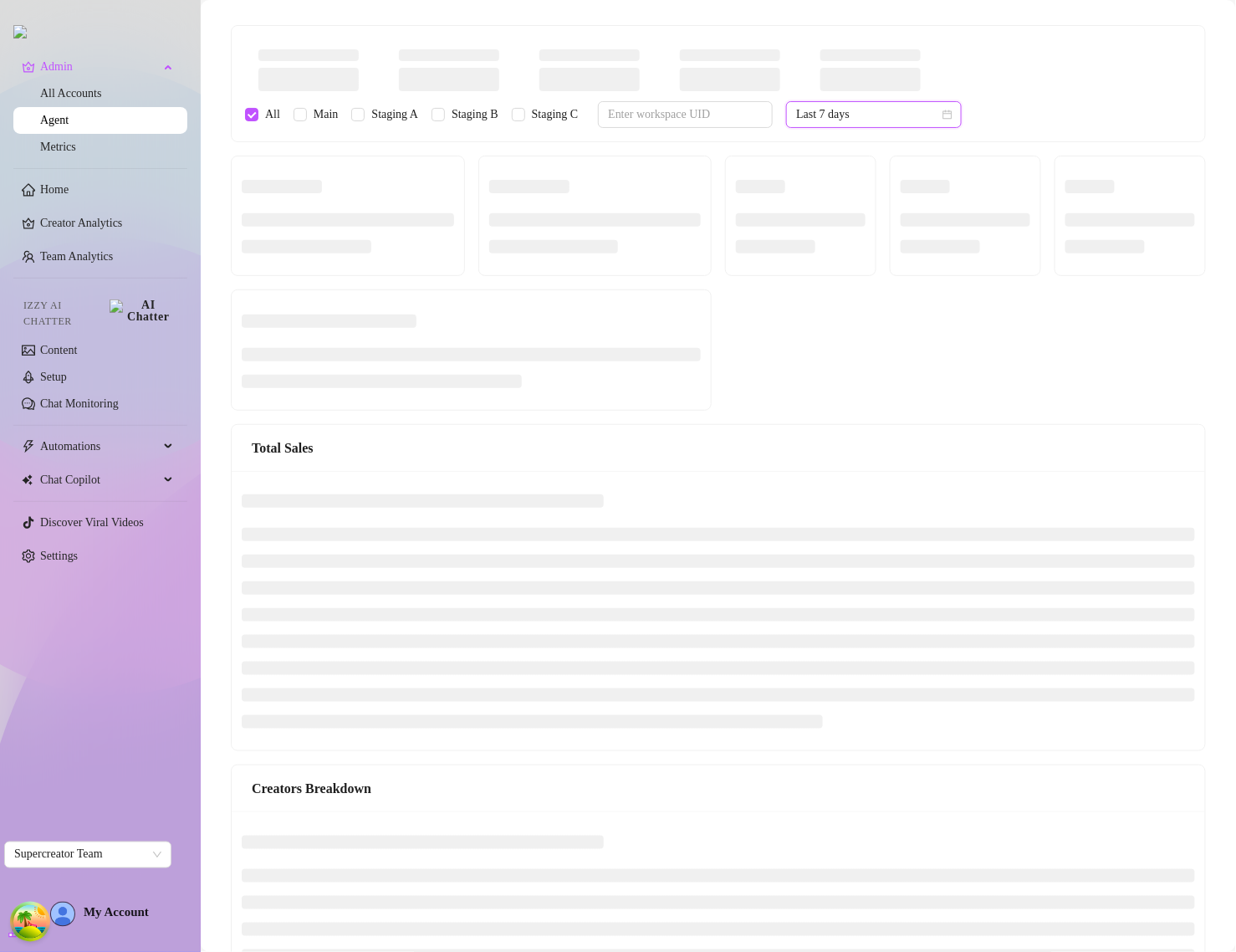 The width and height of the screenshot is (1236, 952). What do you see at coordinates (58, 146) in the screenshot?
I see `a: Metrics` at bounding box center [58, 146].